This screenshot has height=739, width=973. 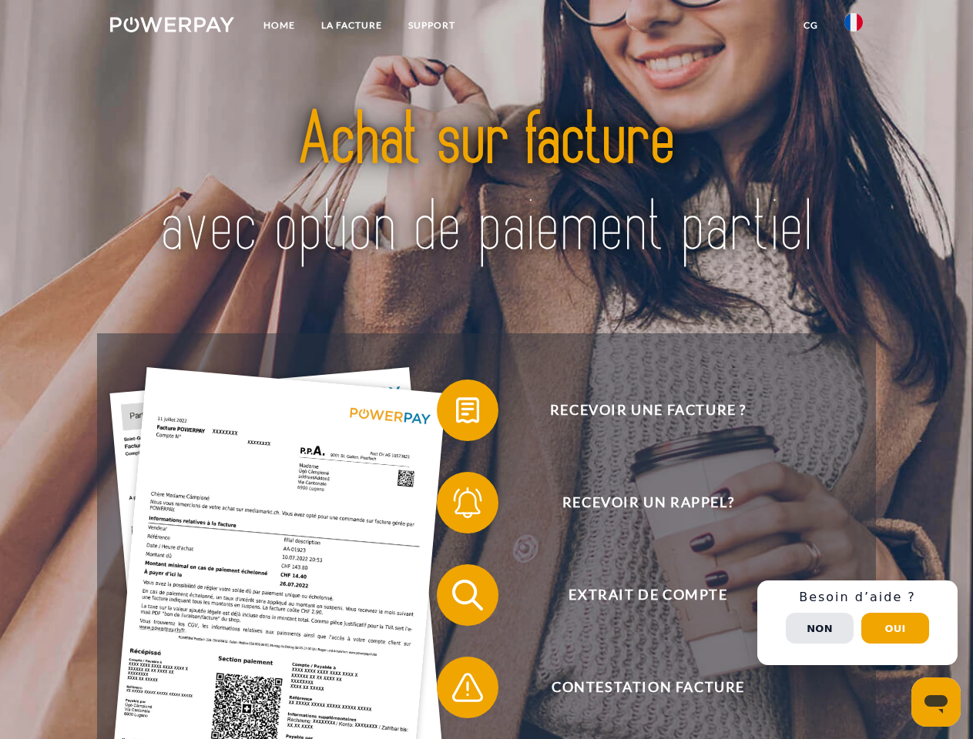 What do you see at coordinates (819, 628) in the screenshot?
I see `button: Non` at bounding box center [819, 628].